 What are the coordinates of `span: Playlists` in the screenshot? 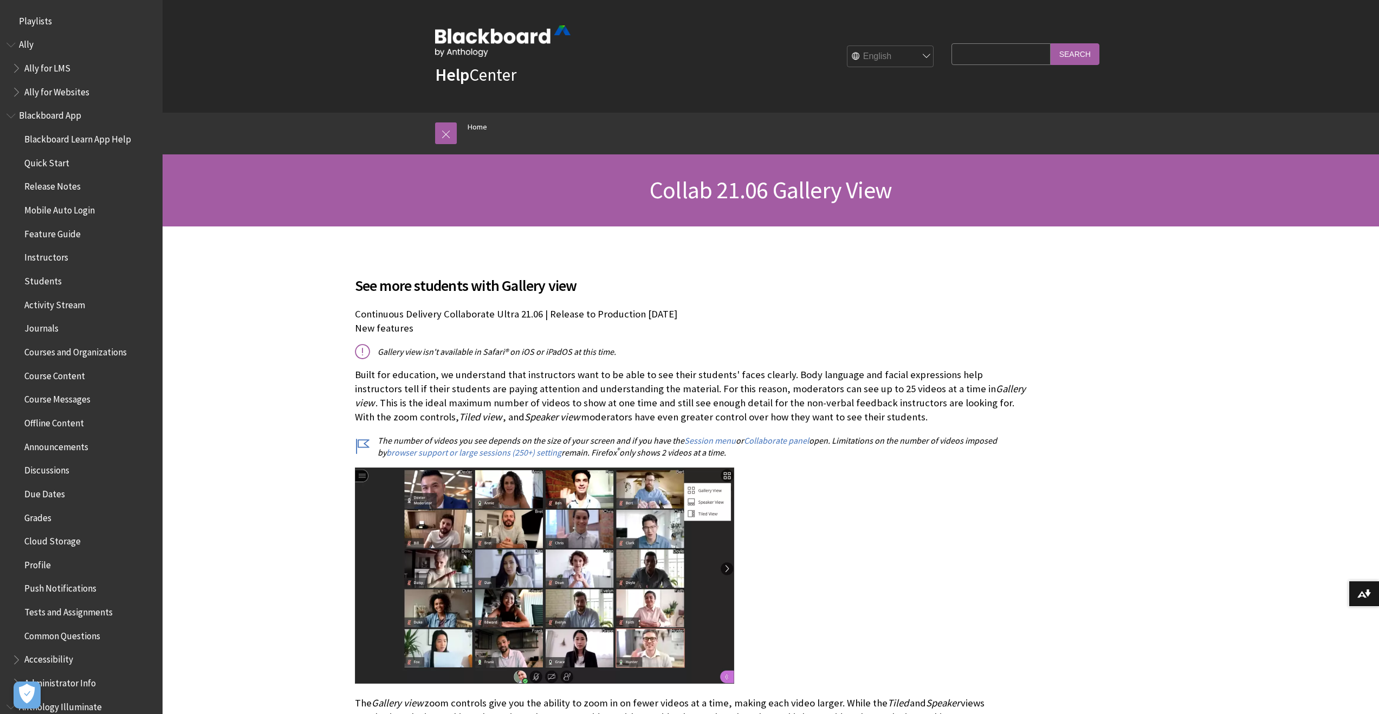 It's located at (35, 19).